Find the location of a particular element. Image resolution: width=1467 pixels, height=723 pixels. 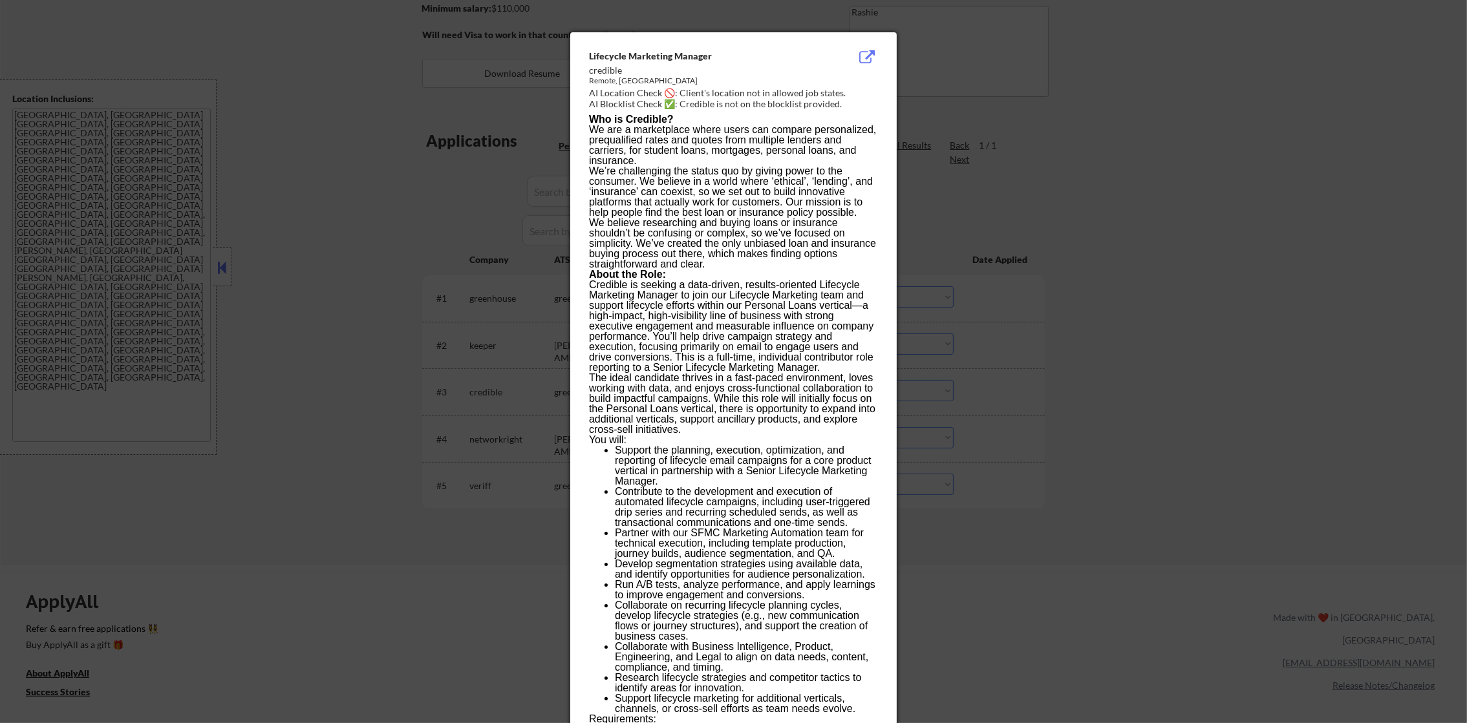

li: Collaborate on recurring lifecycle planning cycles, develop lifecycle strategies (e.g., new commu... is located at coordinates (746, 621).